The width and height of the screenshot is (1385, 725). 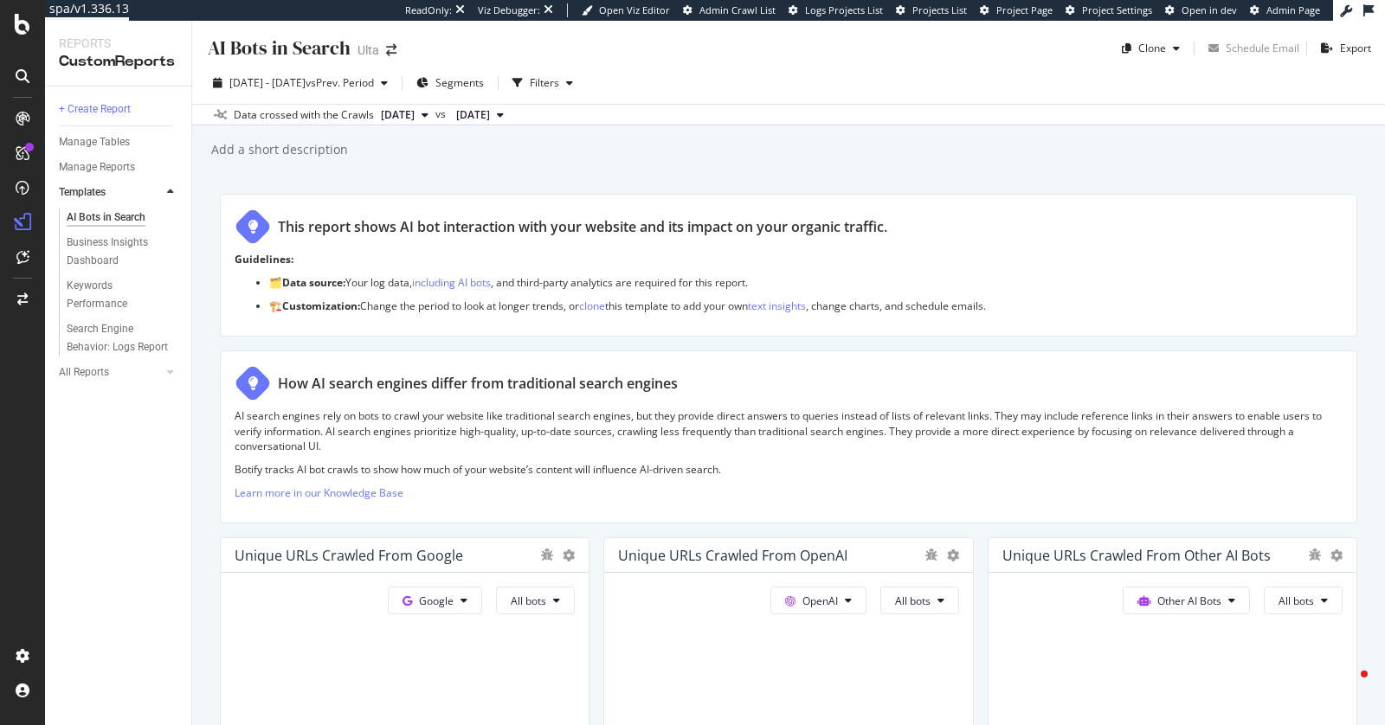 I want to click on p: 🗂️ Your log data, , and third-party analytics are required for this report., so click(x=806, y=282).